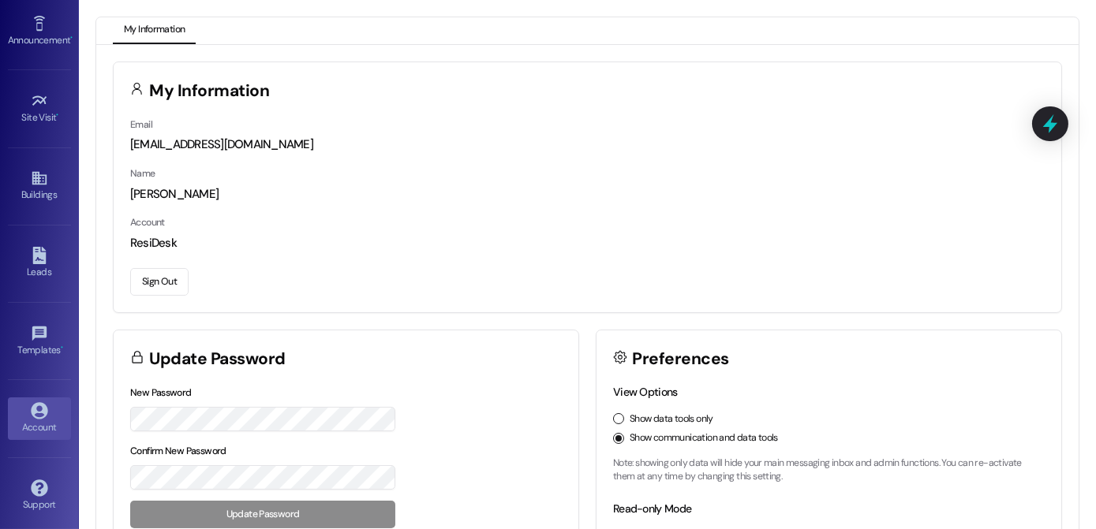 Image resolution: width=1096 pixels, height=529 pixels. What do you see at coordinates (681, 359) in the screenshot?
I see `h3: Preferences` at bounding box center [681, 359].